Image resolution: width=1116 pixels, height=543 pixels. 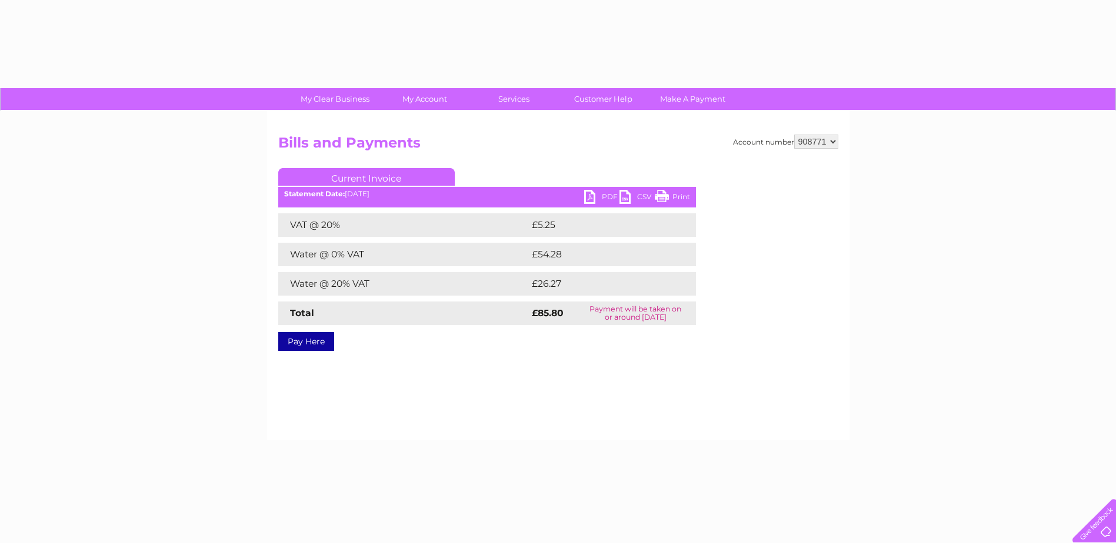 What do you see at coordinates (637, 198) in the screenshot?
I see `a: CSV` at bounding box center [637, 198].